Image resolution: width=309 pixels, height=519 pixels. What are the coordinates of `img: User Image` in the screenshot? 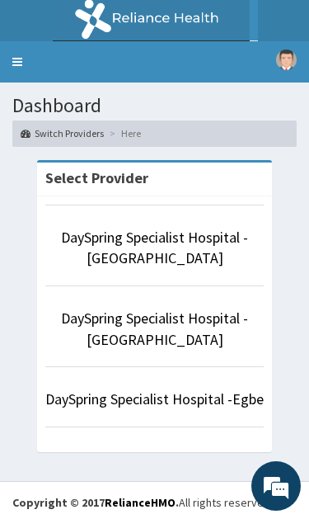 It's located at (286, 59).